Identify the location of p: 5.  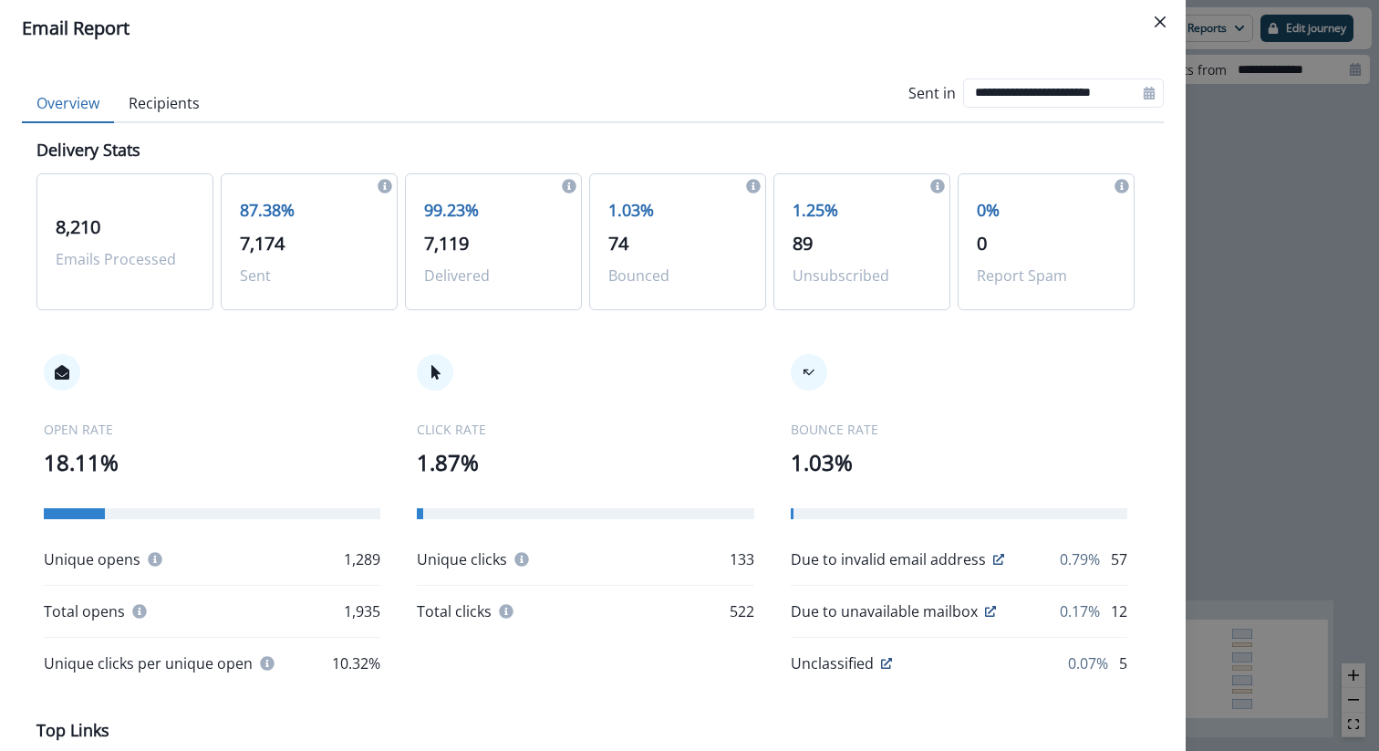
(1123, 663).